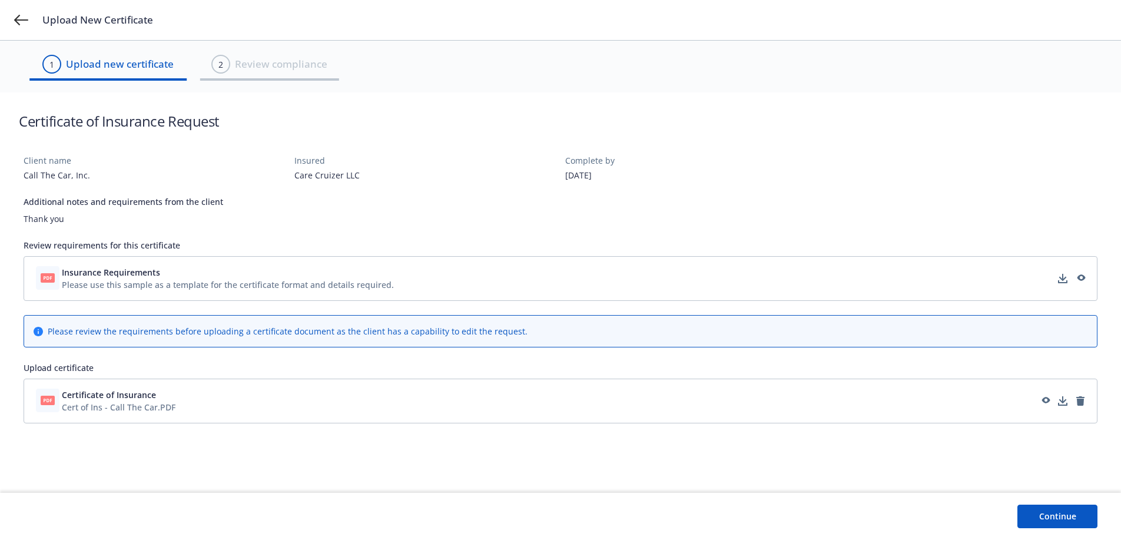  I want to click on h1: Certificate of Insurance Request, so click(119, 121).